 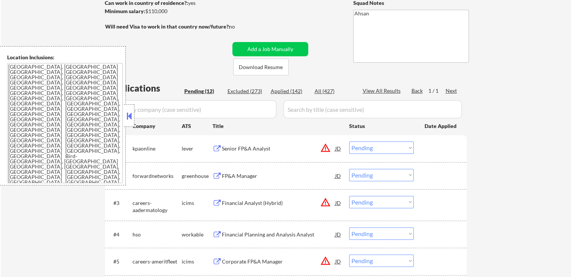 What do you see at coordinates (157, 176) in the screenshot?
I see `div: forwardnetworks` at bounding box center [157, 176].